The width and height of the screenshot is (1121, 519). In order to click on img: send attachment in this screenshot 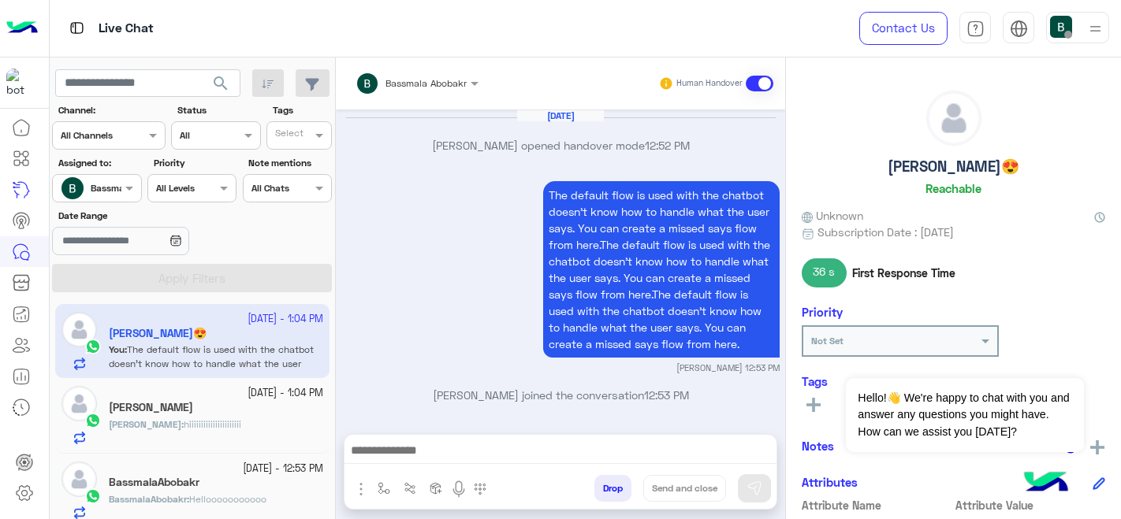, I will do `click(361, 489)`.